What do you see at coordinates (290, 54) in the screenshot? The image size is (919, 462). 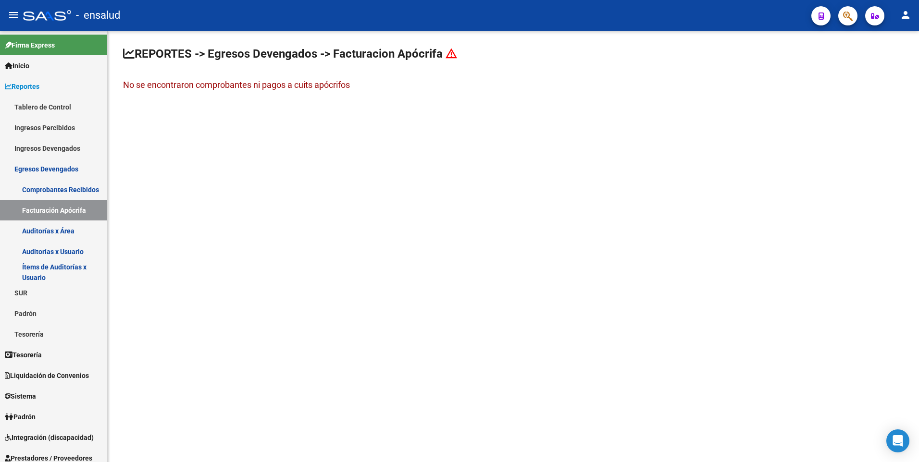 I see `span: REPORTES -> Egresos Devengados -> Facturacion Apócrifa` at bounding box center [290, 54].